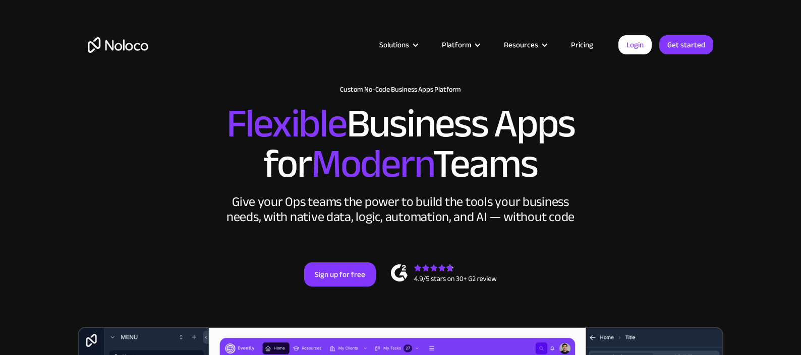  I want to click on div: Give your Ops teams the power to build the tools your business needs, with native data, logic, au..., so click(400, 210).